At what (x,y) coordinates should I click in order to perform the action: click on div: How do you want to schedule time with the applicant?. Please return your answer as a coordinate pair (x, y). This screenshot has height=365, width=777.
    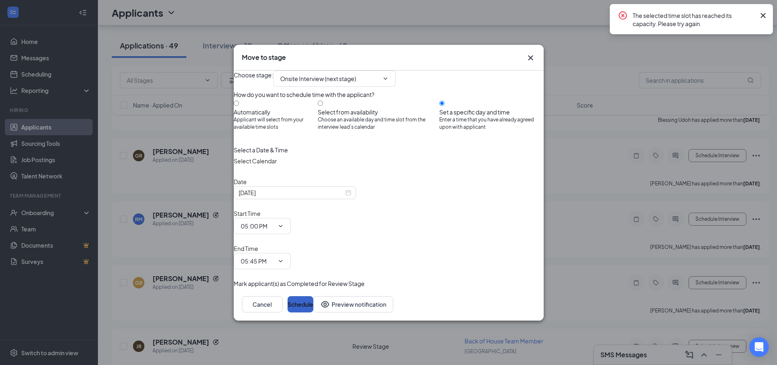
    Looking at the image, I should click on (389, 95).